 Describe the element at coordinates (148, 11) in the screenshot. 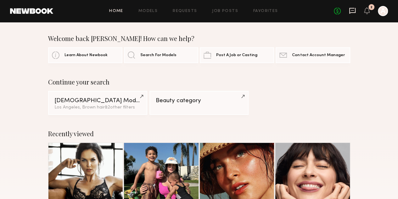

I see `a: Models` at that location.